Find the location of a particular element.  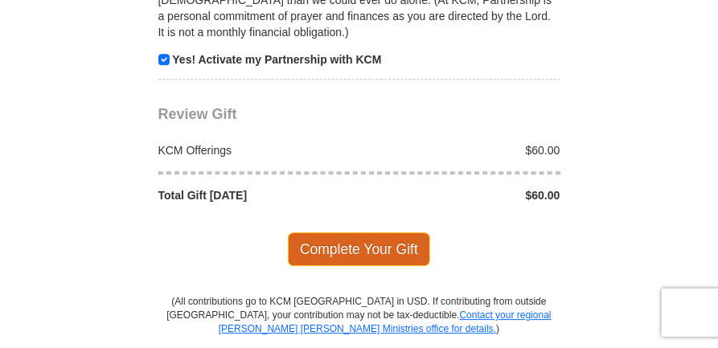

span: Complete Your Gift is located at coordinates (359, 249).